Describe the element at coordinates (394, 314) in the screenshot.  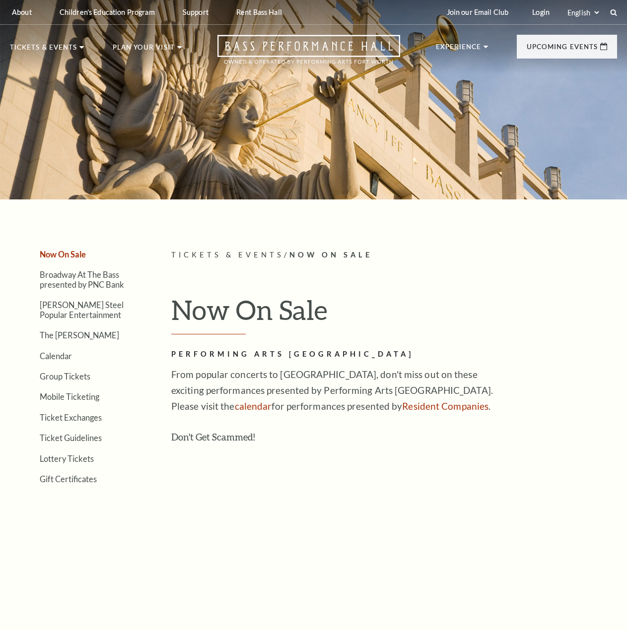
I see `h1: Now On Sale` at that location.